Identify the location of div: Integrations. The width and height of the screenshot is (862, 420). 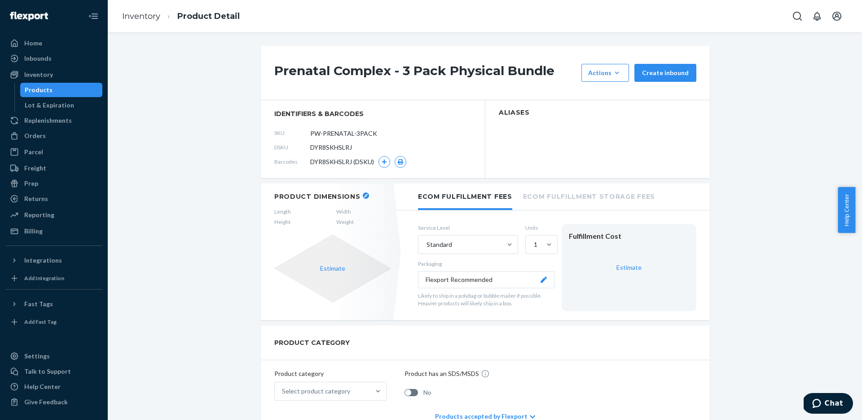
(43, 260).